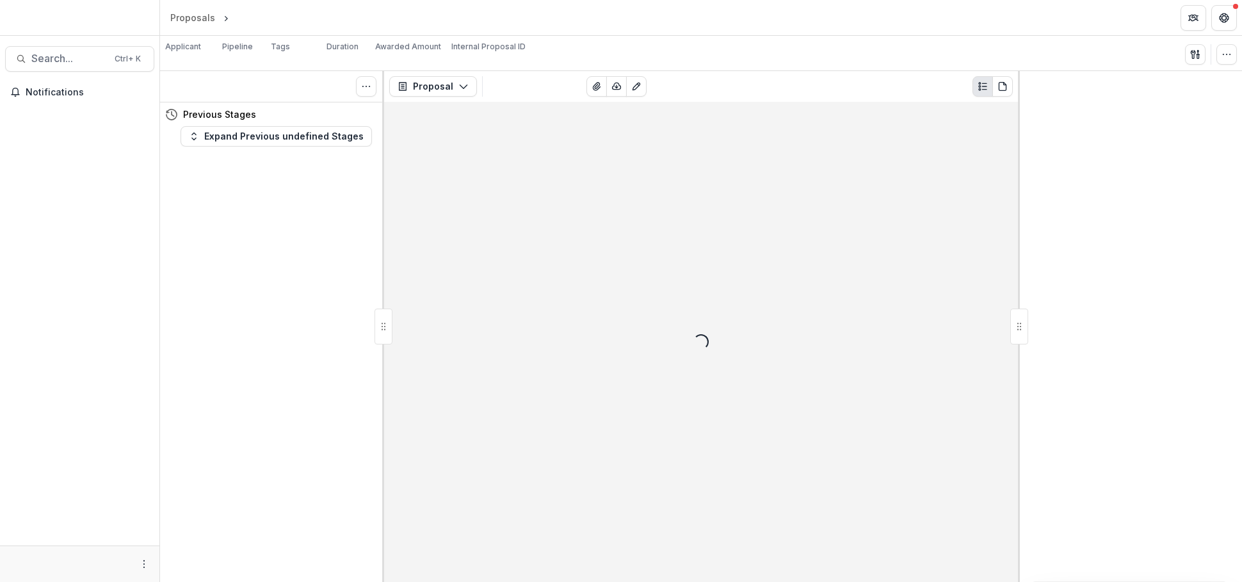 This screenshot has width=1242, height=582. Describe the element at coordinates (238, 47) in the screenshot. I see `p: Pipeline` at that location.